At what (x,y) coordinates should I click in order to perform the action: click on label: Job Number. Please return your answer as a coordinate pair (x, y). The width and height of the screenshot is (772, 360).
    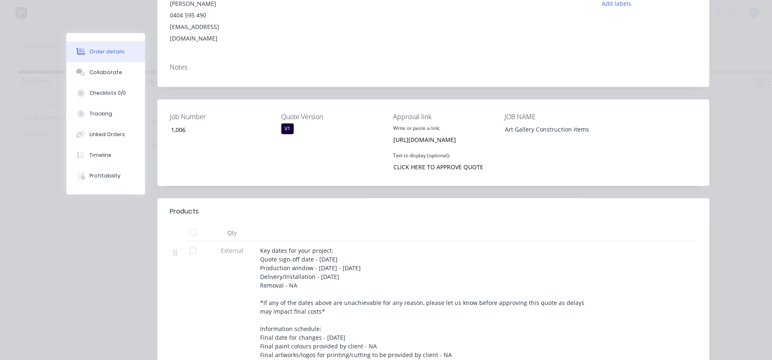
    Looking at the image, I should click on (221, 117).